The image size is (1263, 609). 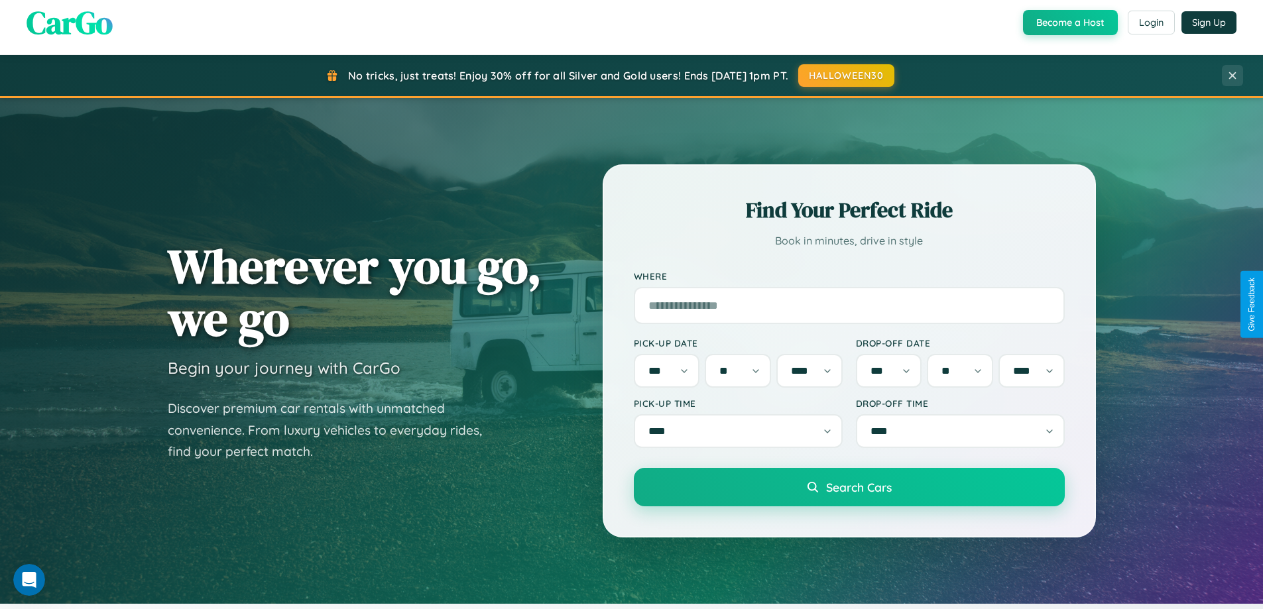 I want to click on h3: Begin your journey with CarGo, so click(x=284, y=368).